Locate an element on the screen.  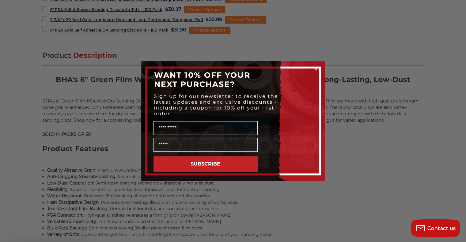
button: Contact us is located at coordinates (435, 228).